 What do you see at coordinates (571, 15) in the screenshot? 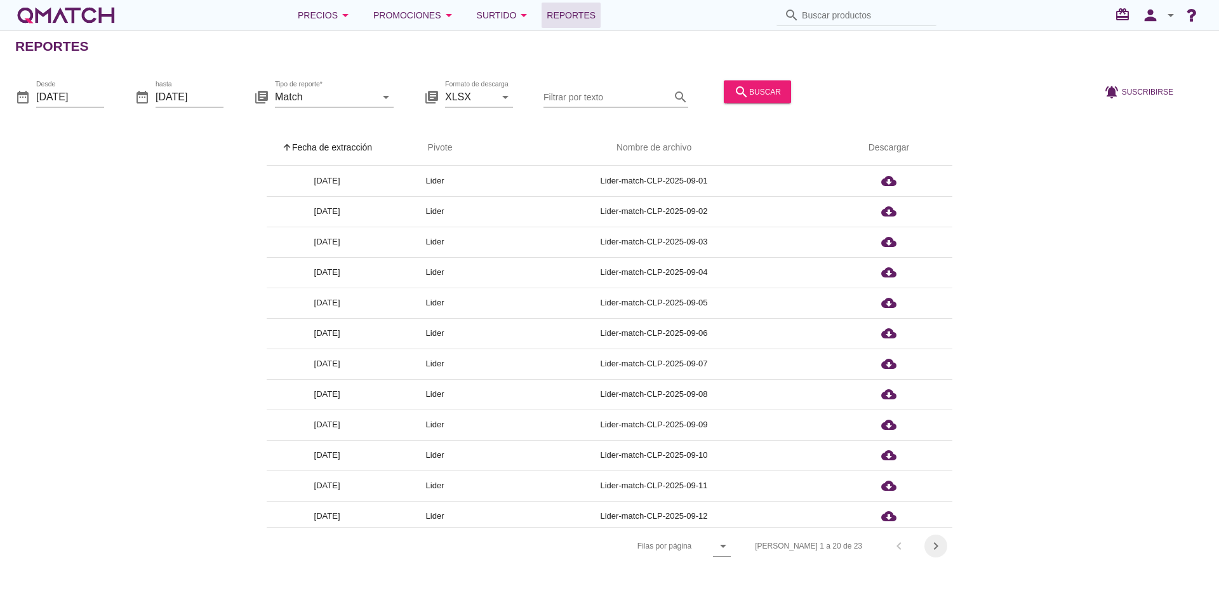
I see `a: Reportes` at bounding box center [571, 15].